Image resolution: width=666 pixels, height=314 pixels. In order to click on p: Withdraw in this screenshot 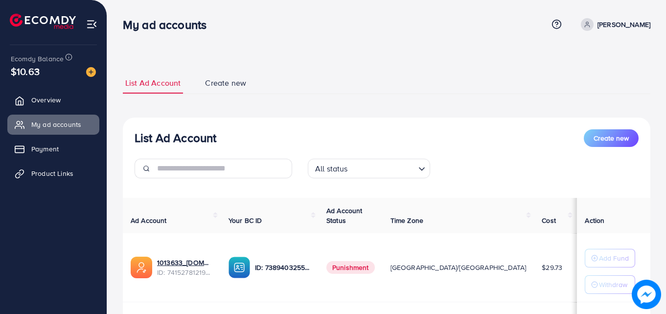, I will do `click(613, 284)`.